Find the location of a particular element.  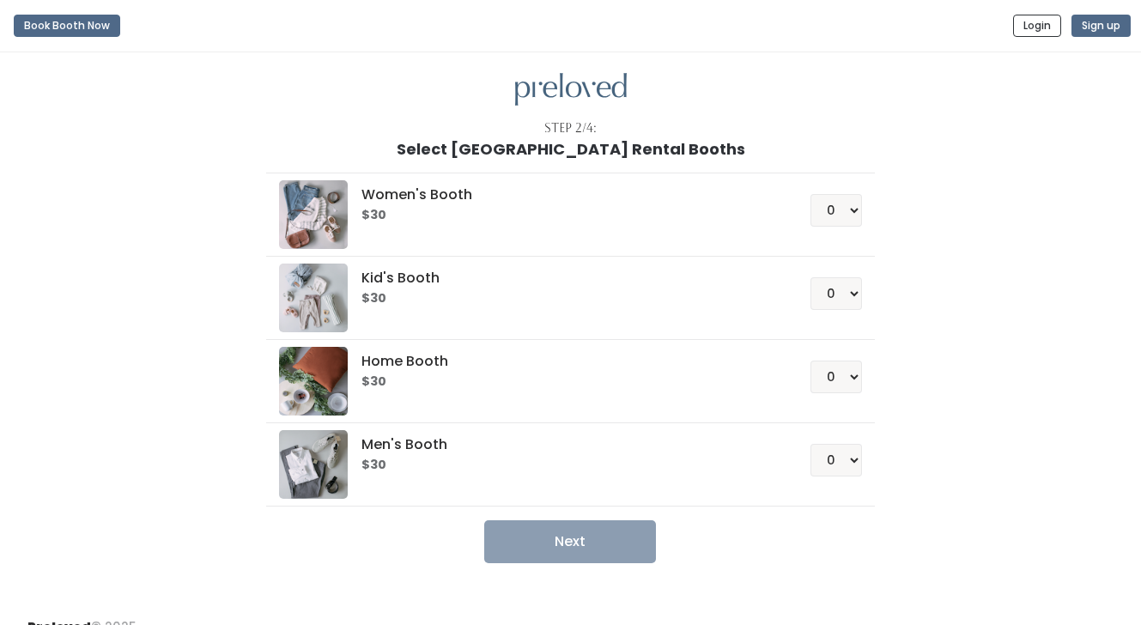

h5: Men's Booth is located at coordinates (565, 445).